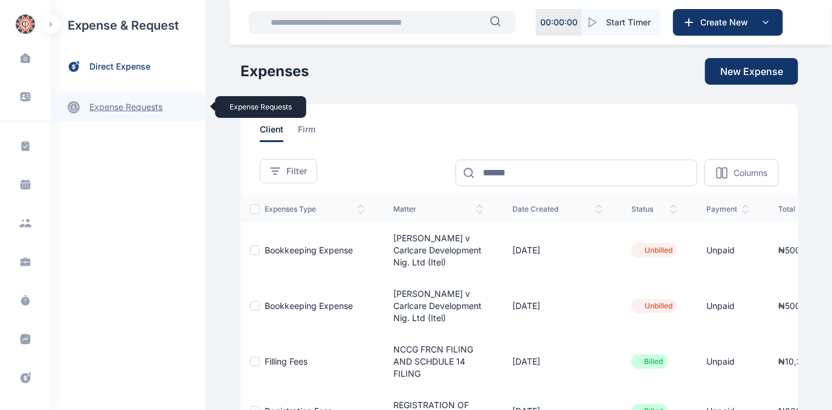 The height and width of the screenshot is (410, 832). Describe the element at coordinates (728, 22) in the screenshot. I see `button: Create New` at that location.